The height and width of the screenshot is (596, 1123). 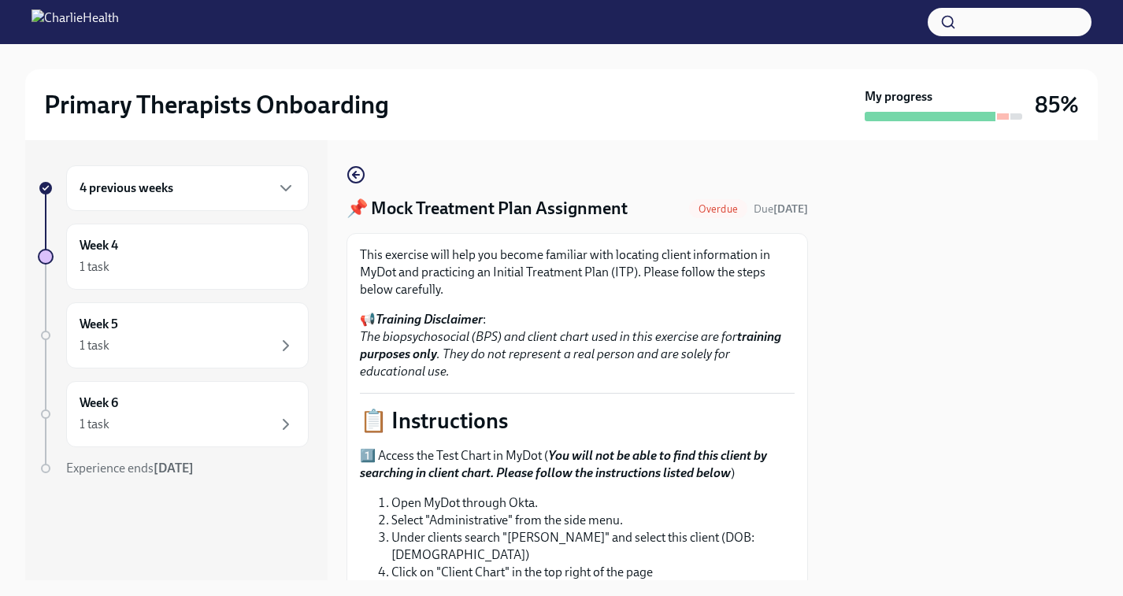 I want to click on li: Click on "Client Chart" in the top right of the page, so click(x=593, y=573).